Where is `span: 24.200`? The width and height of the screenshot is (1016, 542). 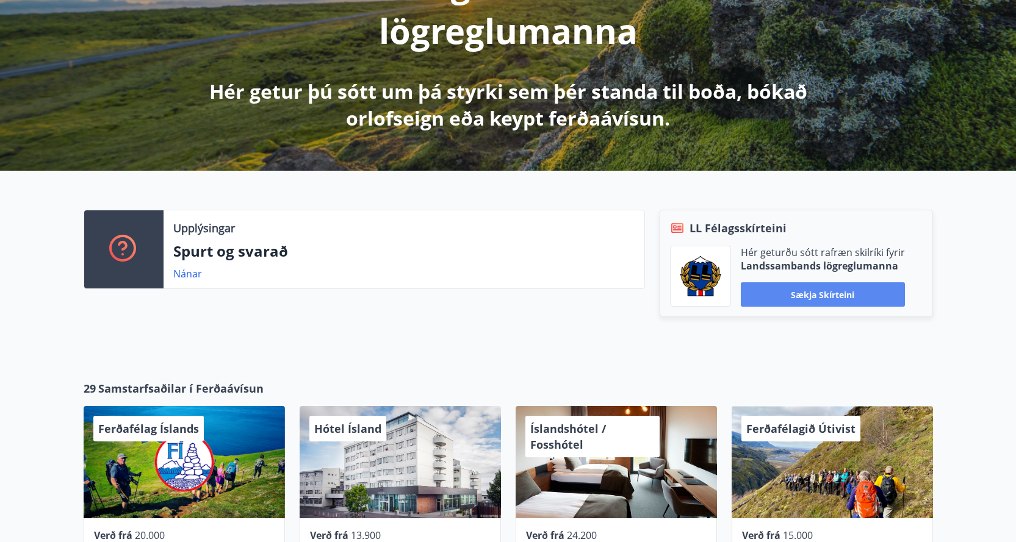 span: 24.200 is located at coordinates (581, 536).